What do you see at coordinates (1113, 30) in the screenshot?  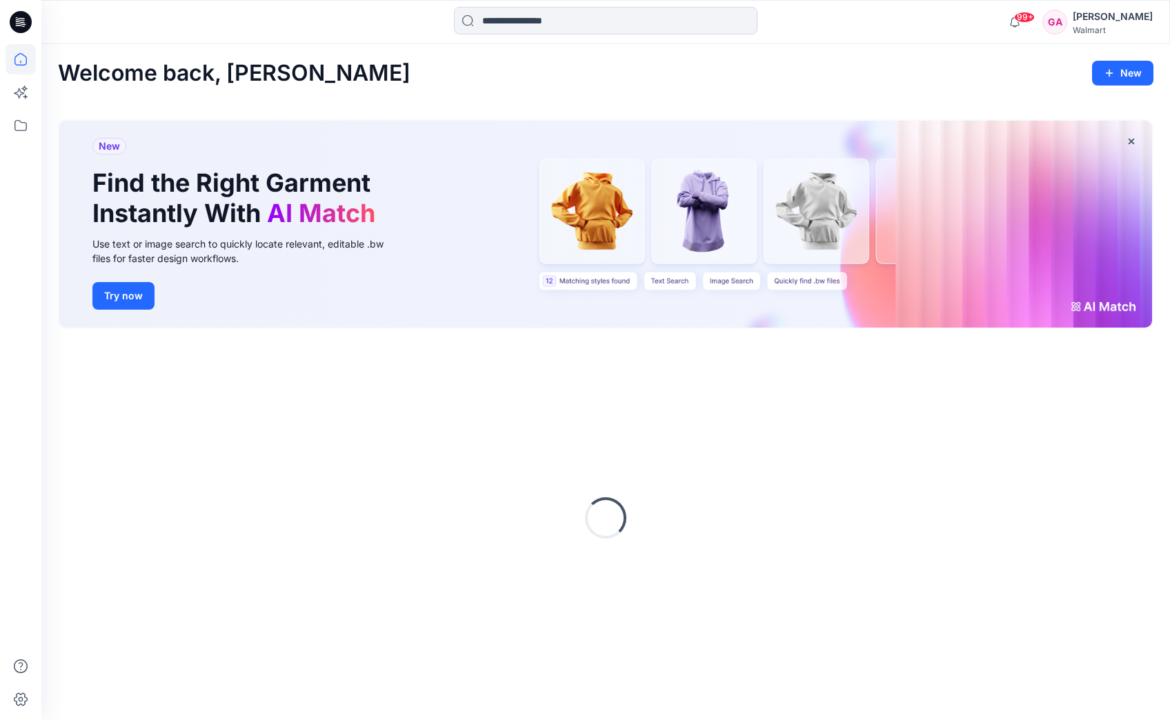 I see `div: Walmart` at bounding box center [1113, 30].